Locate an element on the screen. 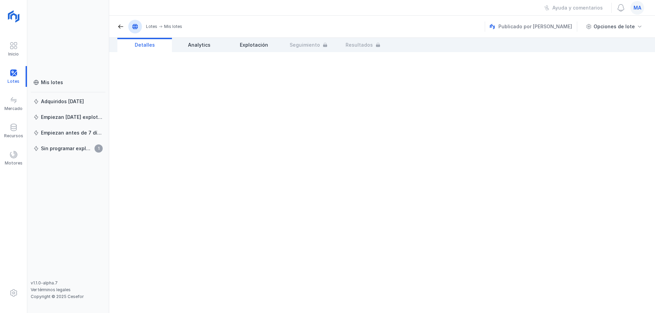  a: Analytics is located at coordinates (199, 45).